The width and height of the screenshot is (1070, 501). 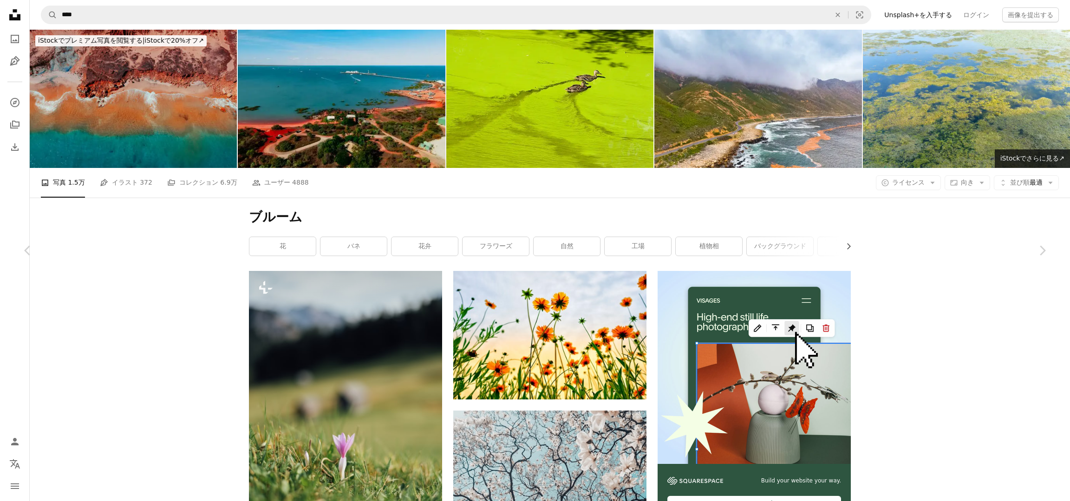 What do you see at coordinates (566, 246) in the screenshot?
I see `a: 自然` at bounding box center [566, 246].